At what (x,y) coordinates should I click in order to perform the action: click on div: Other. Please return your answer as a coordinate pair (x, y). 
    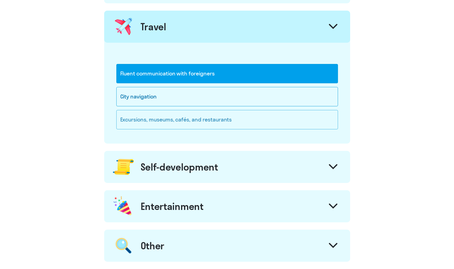
    Looking at the image, I should click on (152, 246).